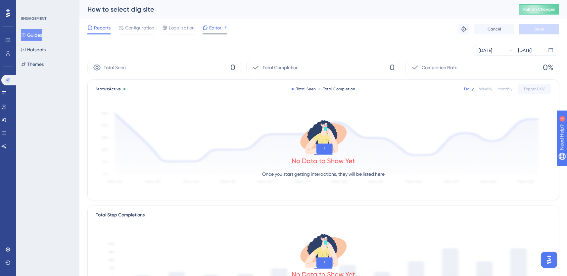  I want to click on div: ENGAGEMENT, so click(34, 19).